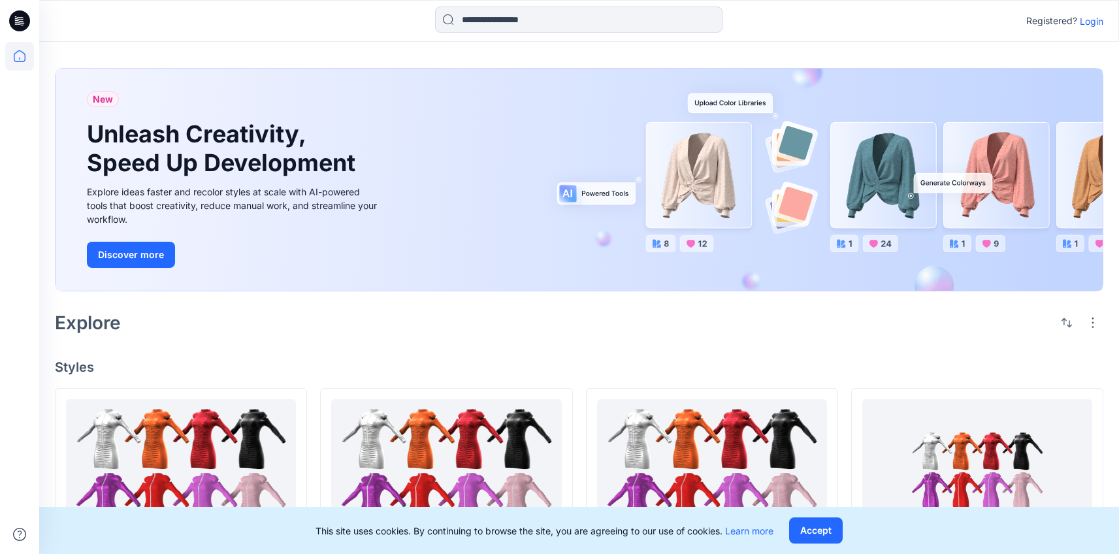 This screenshot has width=1119, height=554. What do you see at coordinates (816, 530) in the screenshot?
I see `button: Accept` at bounding box center [816, 530].